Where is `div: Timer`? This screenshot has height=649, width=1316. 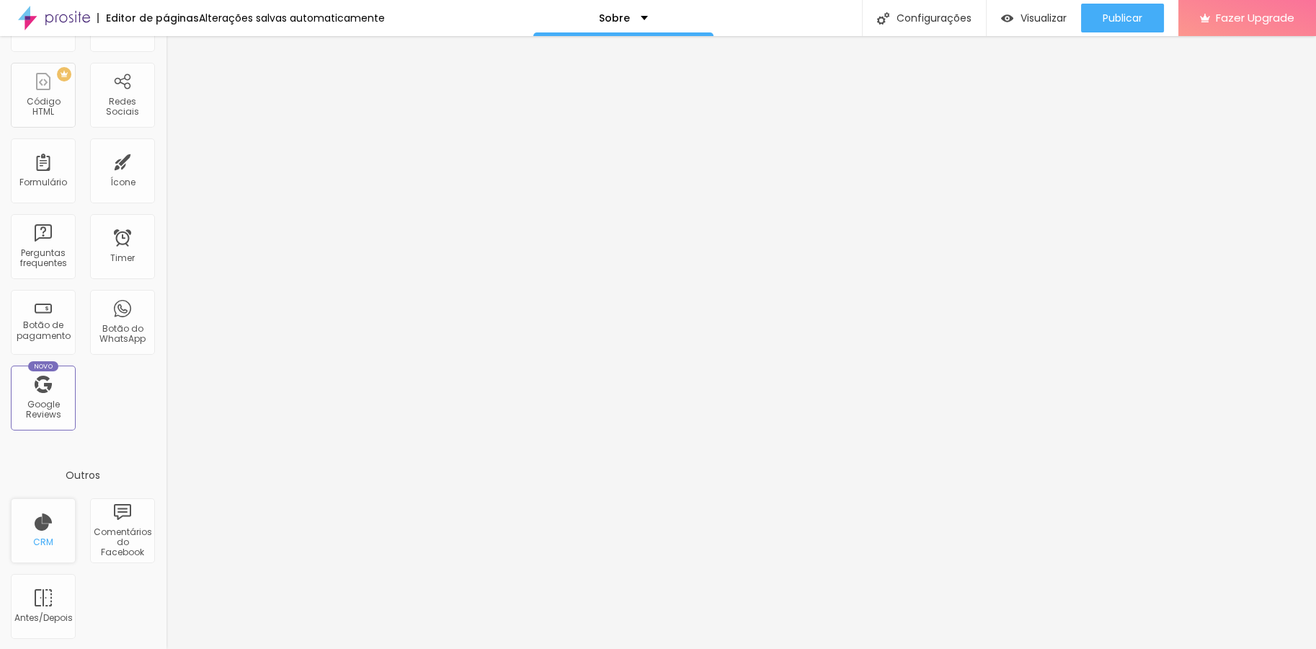
div: Timer is located at coordinates (123, 258).